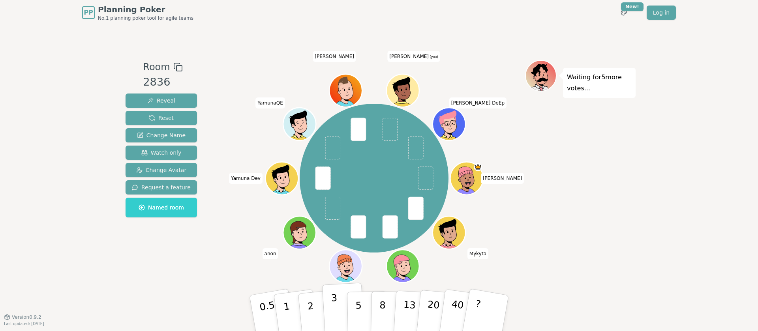 The image size is (758, 331). Describe the element at coordinates (662, 13) in the screenshot. I see `a: Log in` at that location.